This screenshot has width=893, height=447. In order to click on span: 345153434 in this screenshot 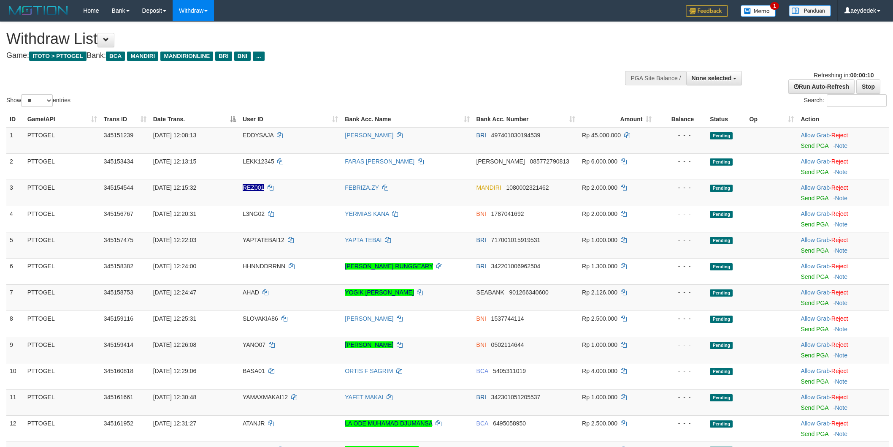, I will do `click(119, 161)`.